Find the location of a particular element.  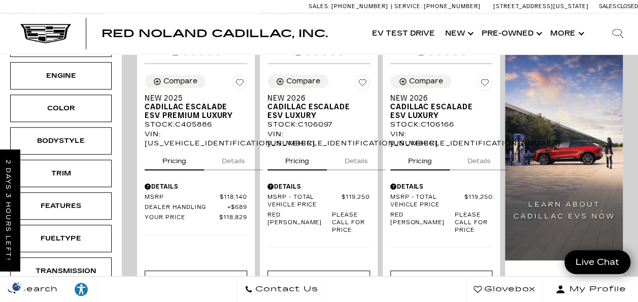

a: MSRP $118,140 is located at coordinates (196, 197).